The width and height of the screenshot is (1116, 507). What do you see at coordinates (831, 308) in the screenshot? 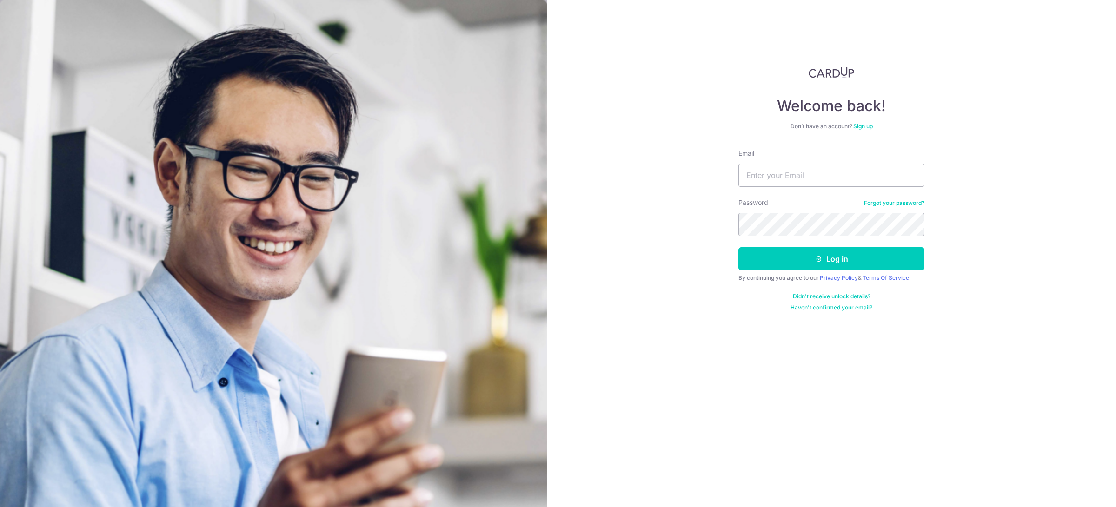
I see `a: Haven't confirmed your email?` at bounding box center [831, 308].